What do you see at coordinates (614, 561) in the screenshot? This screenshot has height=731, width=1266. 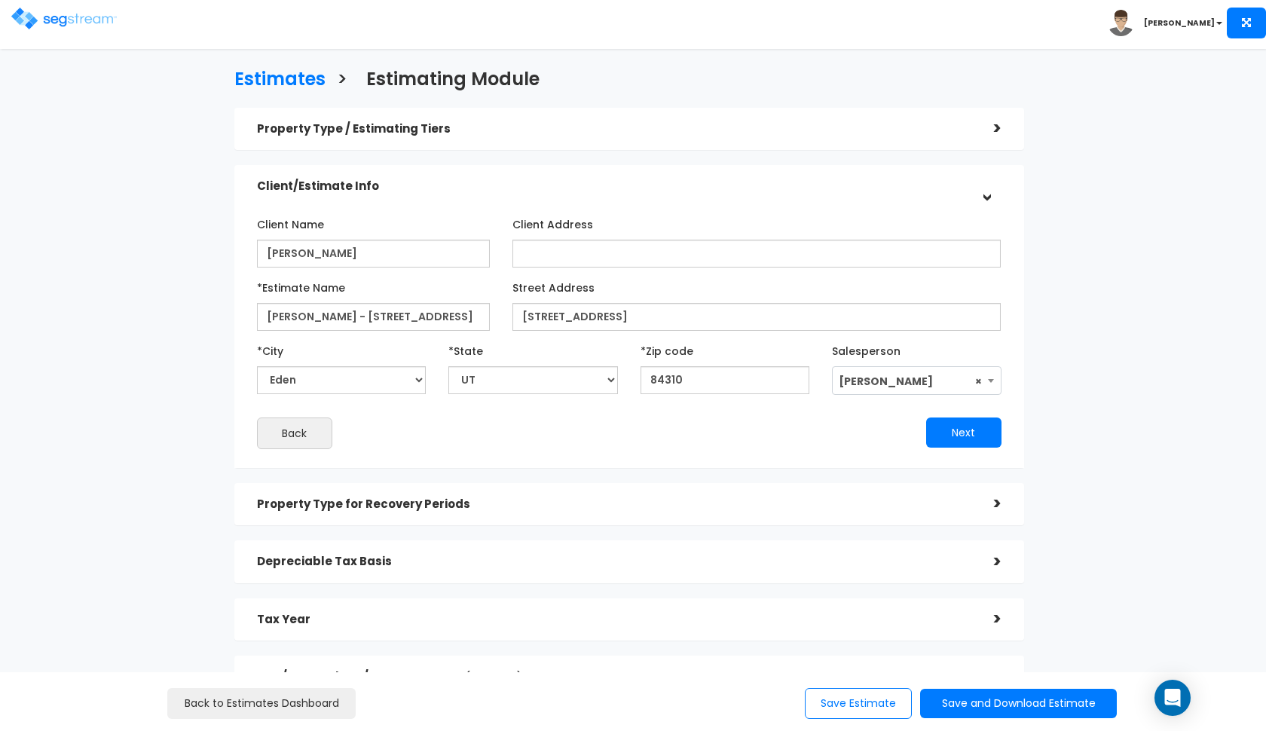 I see `h5: Depreciable Tax Basis` at bounding box center [614, 561].